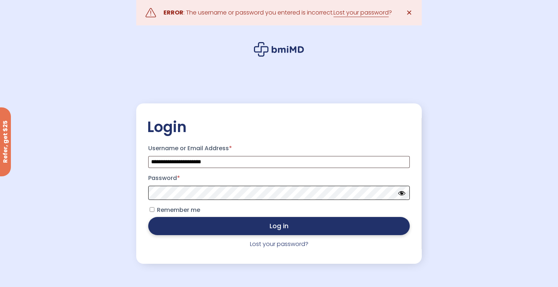 This screenshot has height=287, width=558. Describe the element at coordinates (401, 193) in the screenshot. I see `button: Hide password` at that location.